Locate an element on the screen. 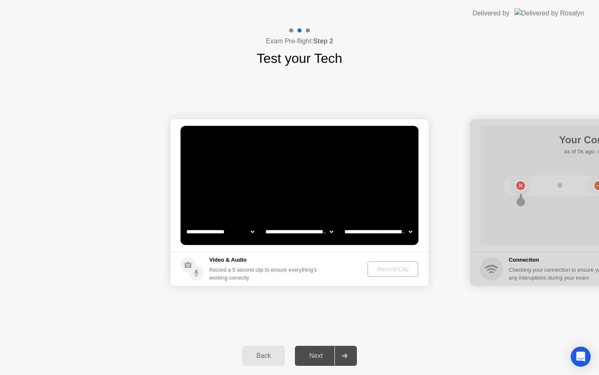 The width and height of the screenshot is (599, 375). h1: Test your Tech is located at coordinates (300, 58).